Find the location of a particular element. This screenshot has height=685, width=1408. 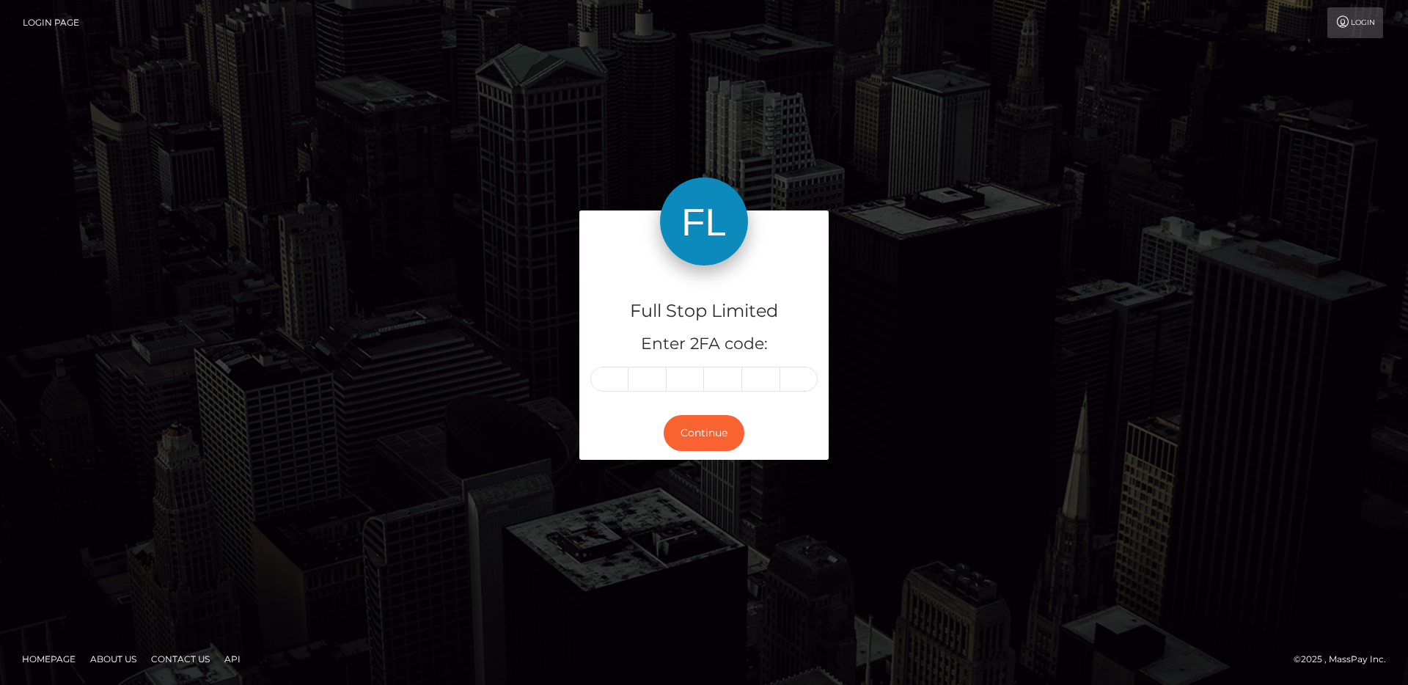

a: Login is located at coordinates (1355, 23).